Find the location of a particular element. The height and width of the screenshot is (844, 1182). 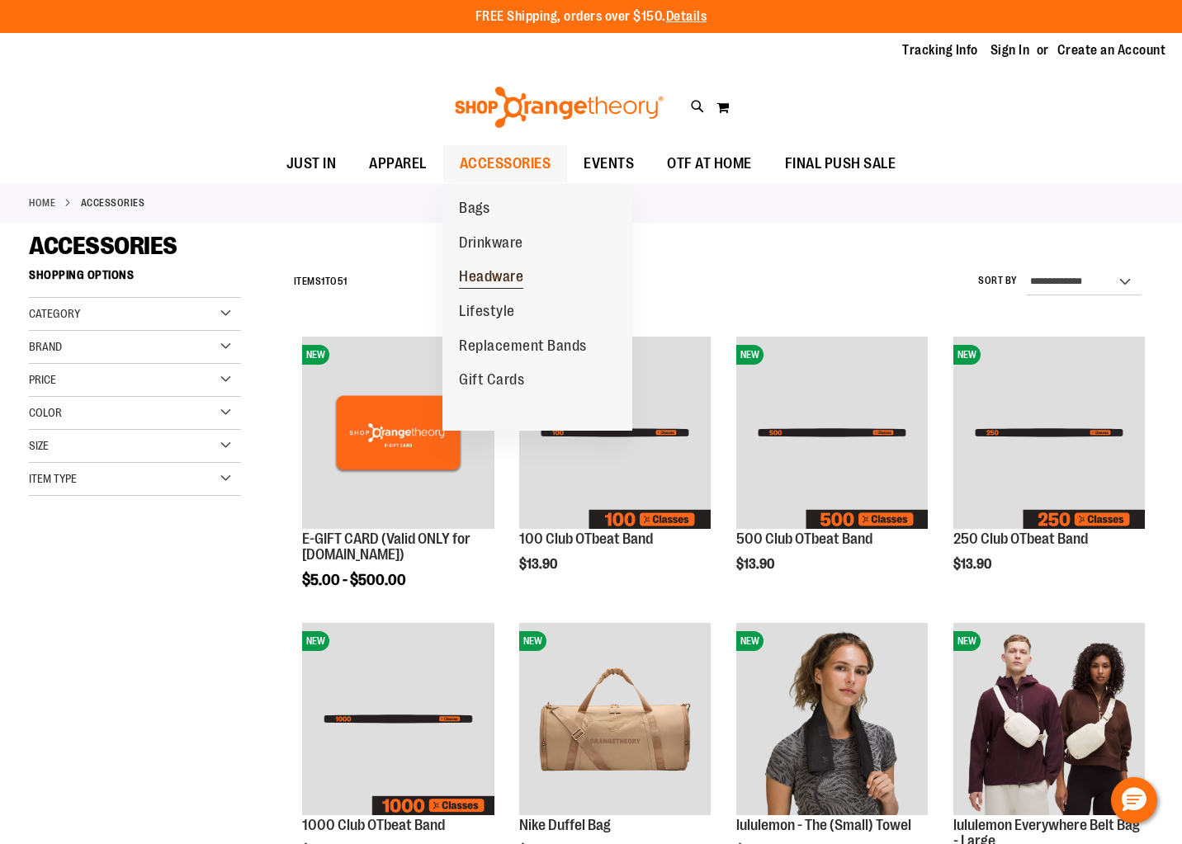

a: APPAREL is located at coordinates (398, 164).